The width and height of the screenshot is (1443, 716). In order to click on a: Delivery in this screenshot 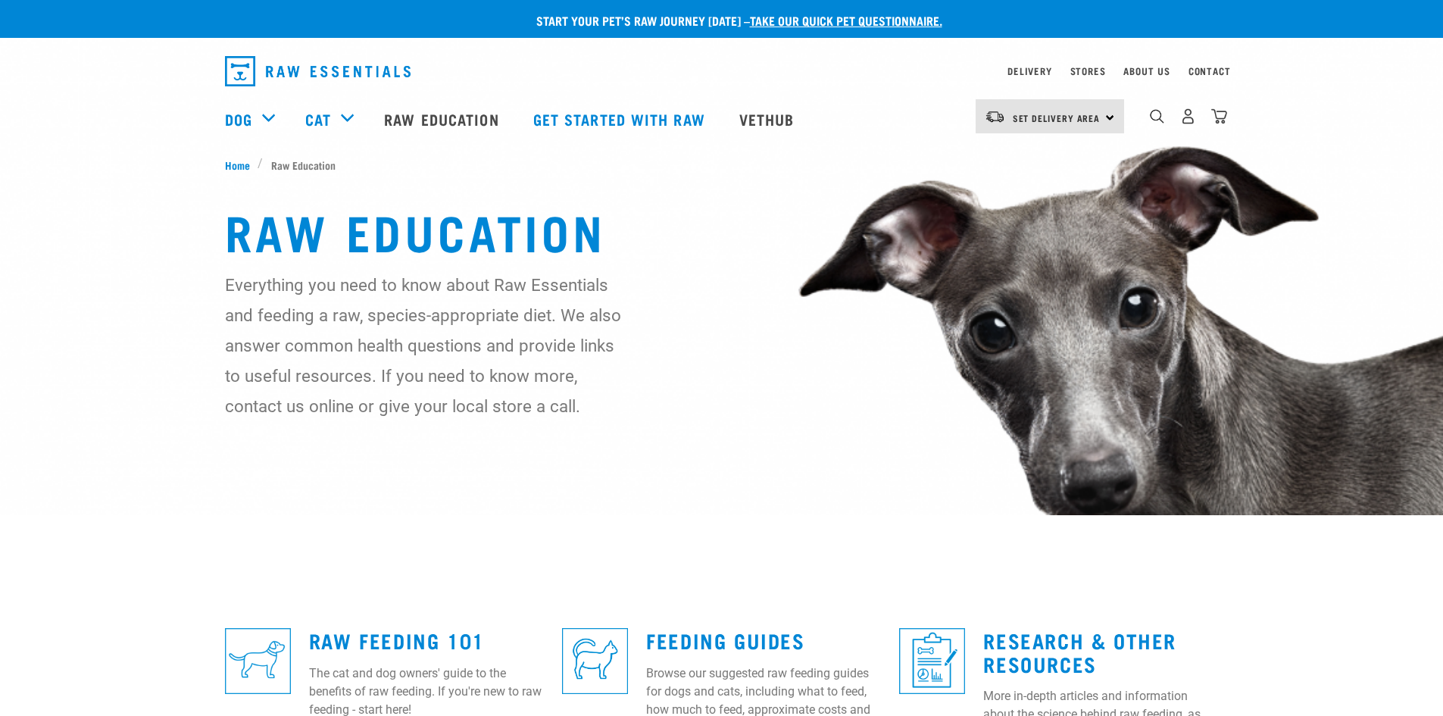, I will do `click(1030, 70)`.